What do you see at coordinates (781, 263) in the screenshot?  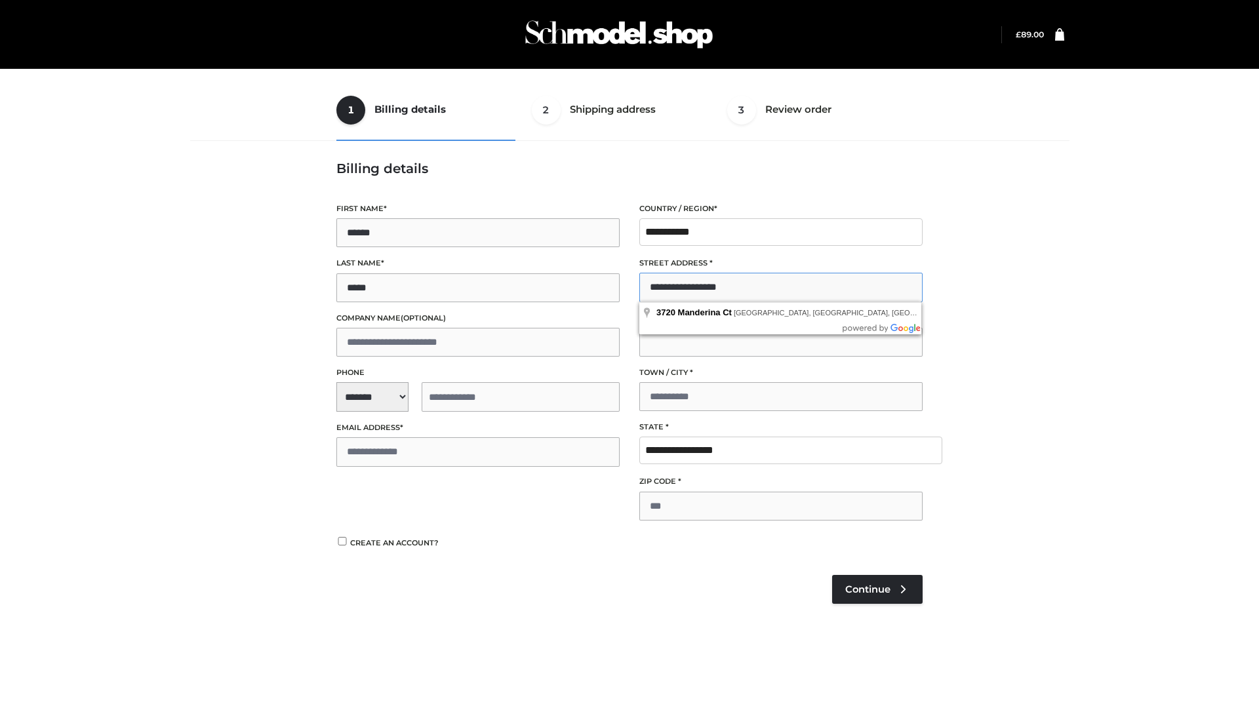 I see `label: Street address` at bounding box center [781, 263].